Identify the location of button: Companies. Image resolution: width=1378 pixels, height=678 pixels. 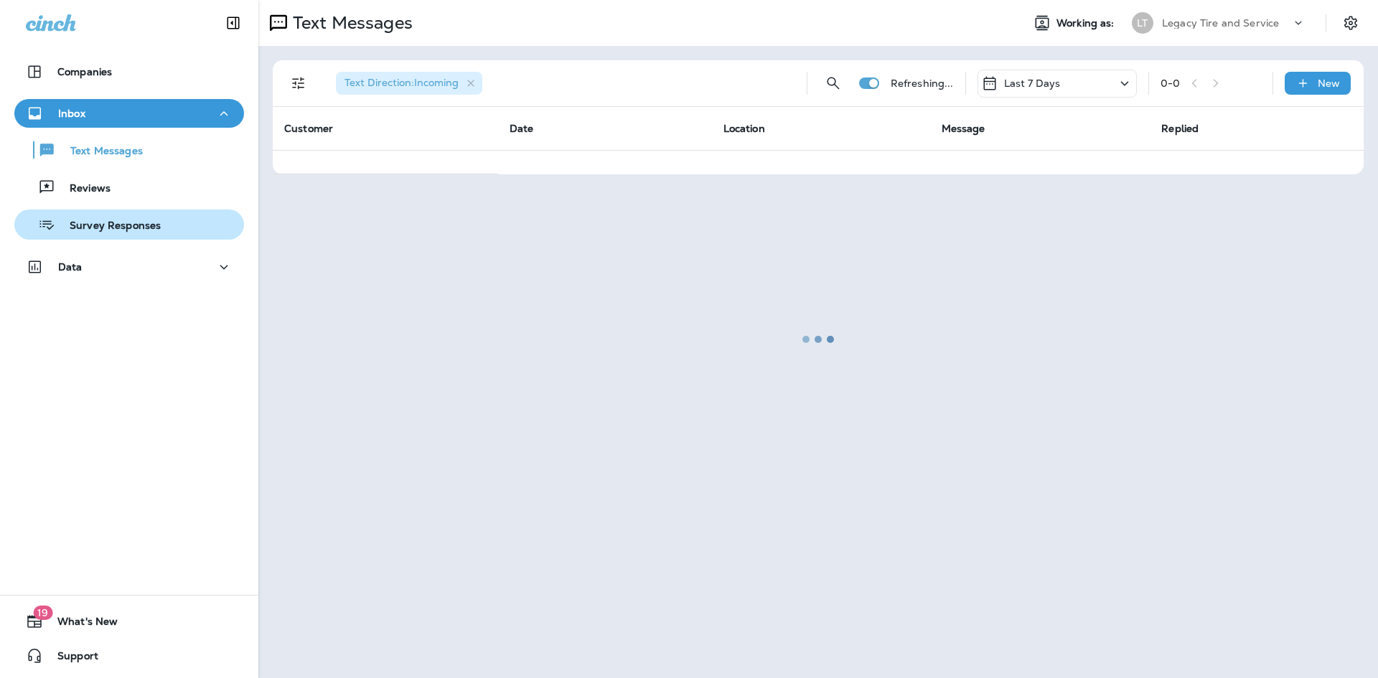
(129, 72).